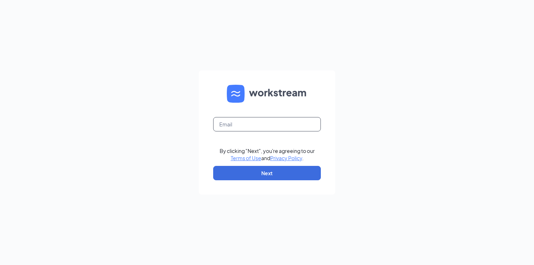 This screenshot has height=265, width=534. Describe the element at coordinates (286, 158) in the screenshot. I see `a: Privacy Policy` at that location.